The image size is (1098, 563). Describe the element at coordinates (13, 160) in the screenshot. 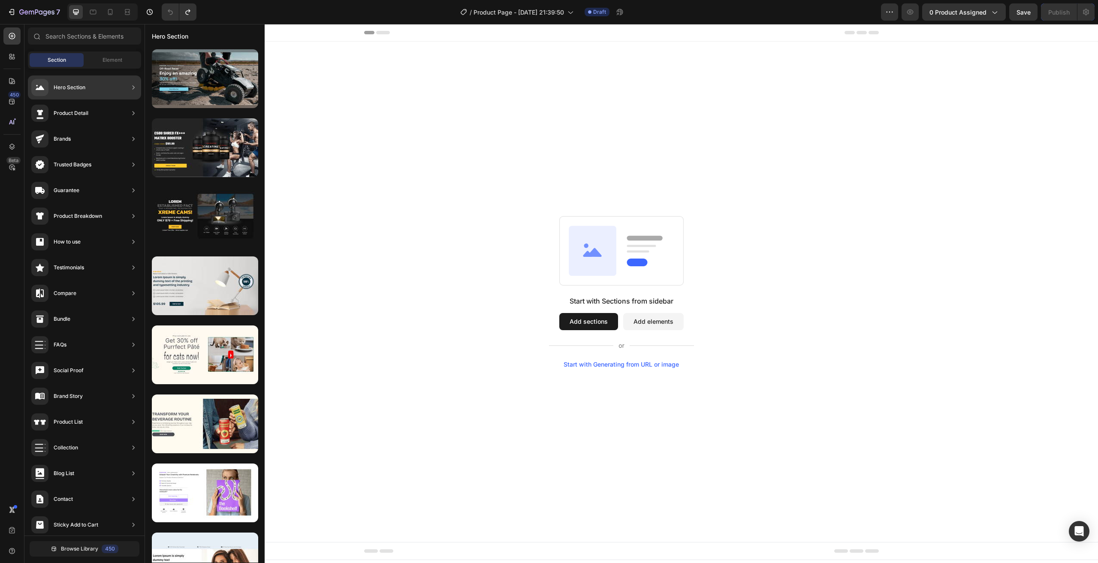

I see `div: Beta` at that location.